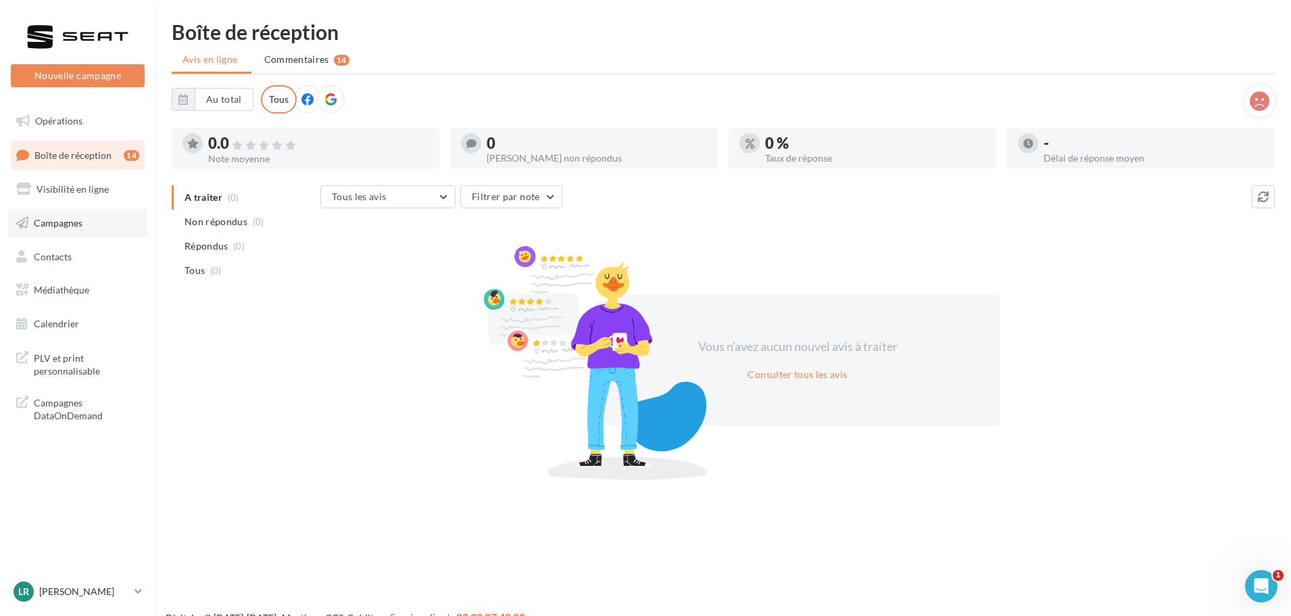 The image size is (1291, 616). I want to click on a: Contacts, so click(78, 257).